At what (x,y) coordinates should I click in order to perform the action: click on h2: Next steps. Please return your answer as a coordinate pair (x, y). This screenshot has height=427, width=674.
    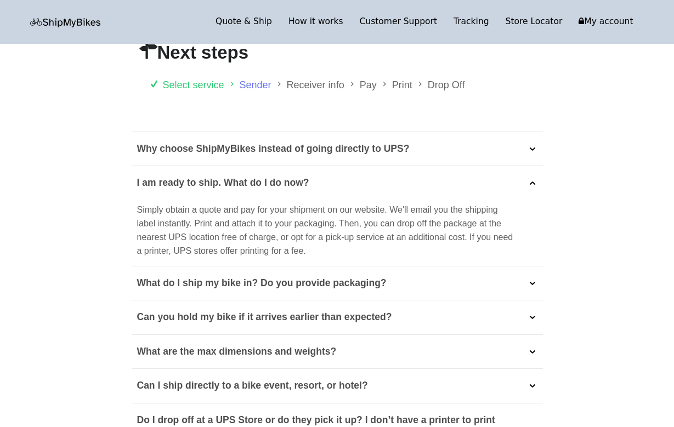
    Looking at the image, I should click on (337, 56).